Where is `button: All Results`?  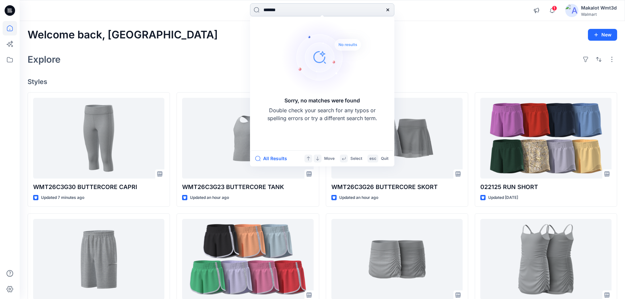 button: All Results is located at coordinates (273, 159).